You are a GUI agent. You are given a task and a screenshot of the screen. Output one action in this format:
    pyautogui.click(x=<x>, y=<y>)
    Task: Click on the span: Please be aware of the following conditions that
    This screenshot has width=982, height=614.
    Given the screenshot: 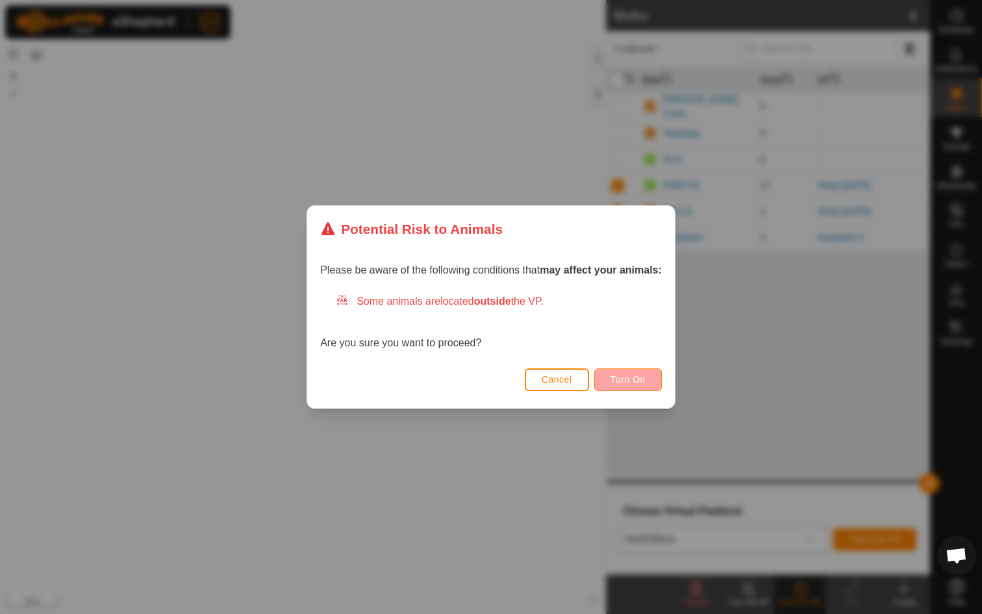 What is the action you would take?
    pyautogui.click(x=491, y=269)
    